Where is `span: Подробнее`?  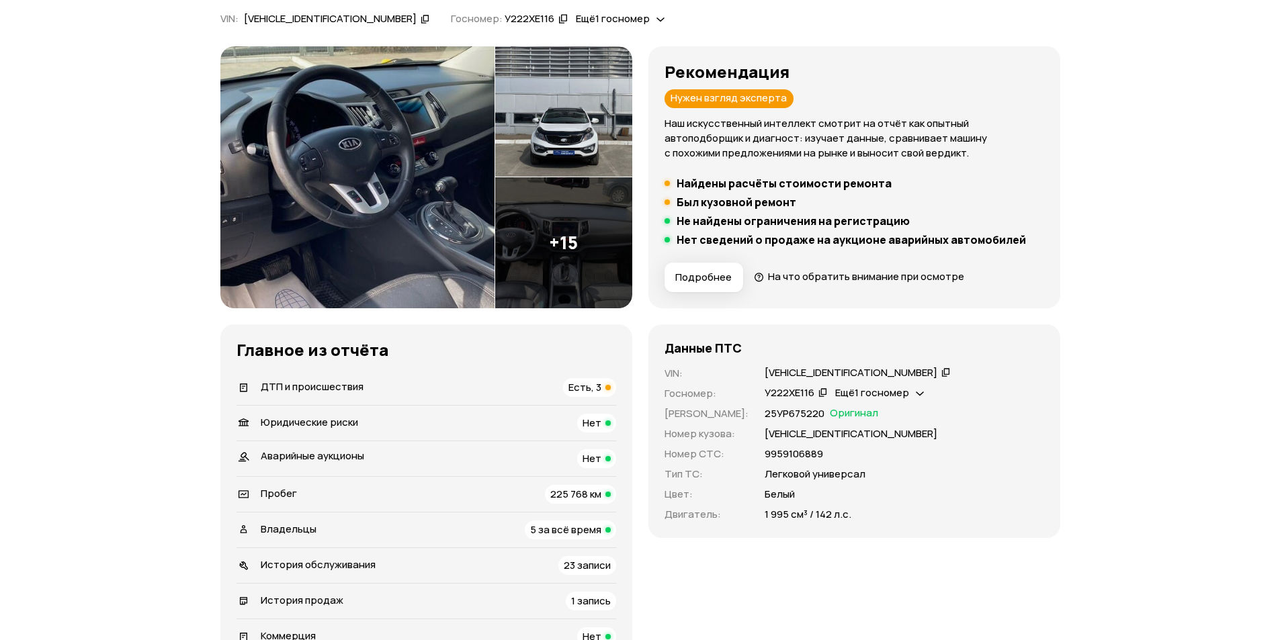 span: Подробнее is located at coordinates (703, 277).